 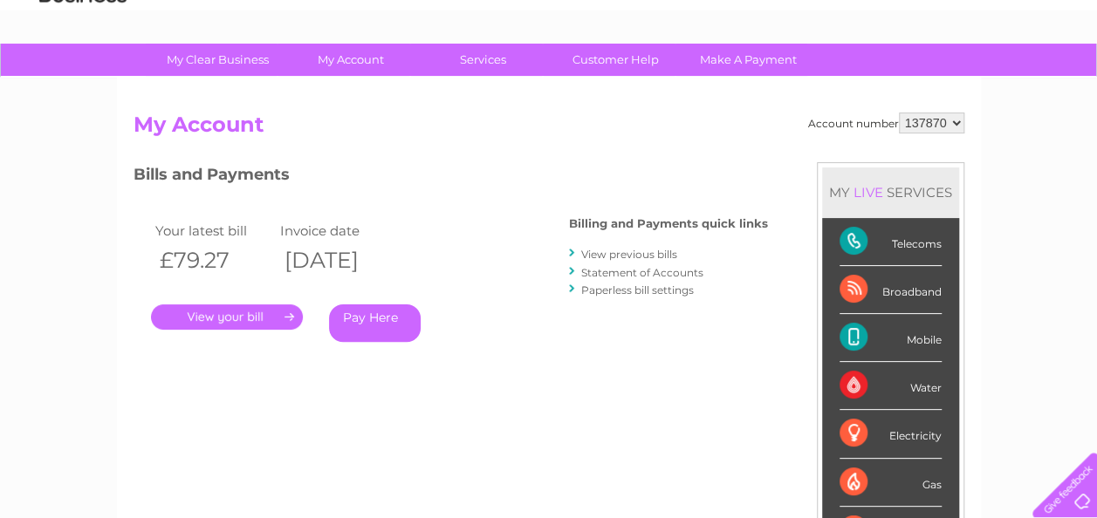 I want to click on a: Telecoms, so click(x=908, y=80).